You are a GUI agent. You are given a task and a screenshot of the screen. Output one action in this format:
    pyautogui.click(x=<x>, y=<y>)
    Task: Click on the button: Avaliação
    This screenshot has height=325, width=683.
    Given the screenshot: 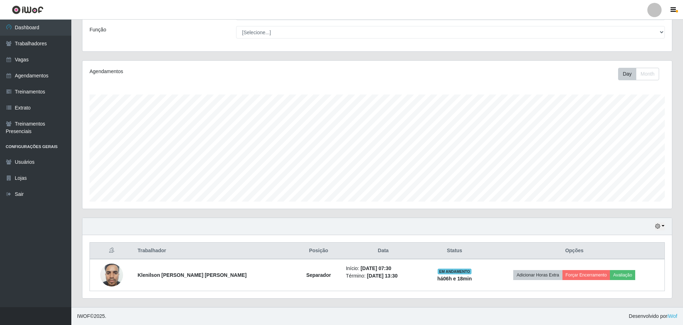 What is the action you would take?
    pyautogui.click(x=622, y=275)
    